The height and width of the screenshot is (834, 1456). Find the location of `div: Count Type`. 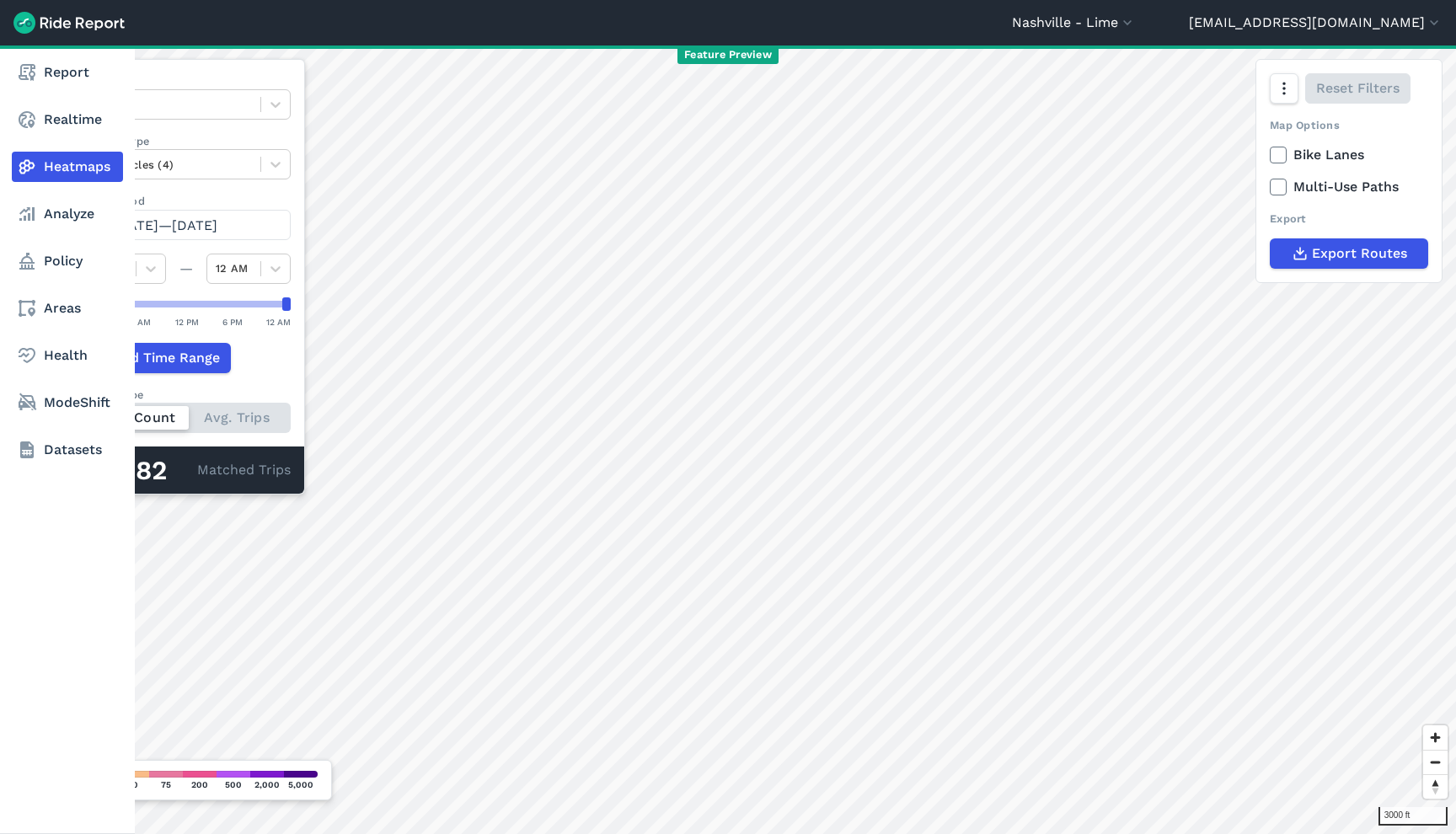

div: Count Type is located at coordinates (186, 394).